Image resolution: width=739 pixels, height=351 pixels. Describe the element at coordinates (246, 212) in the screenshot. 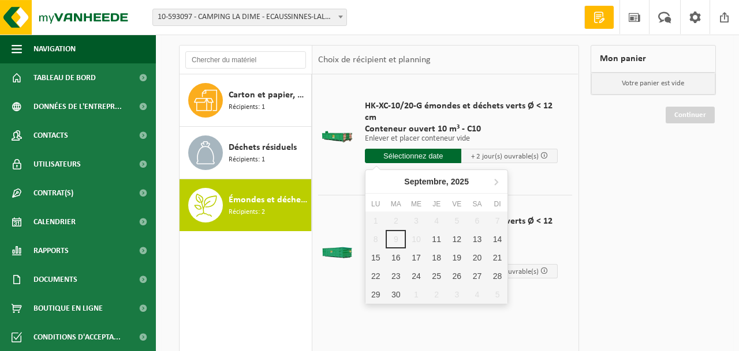

I see `span: Récipients: 2` at that location.